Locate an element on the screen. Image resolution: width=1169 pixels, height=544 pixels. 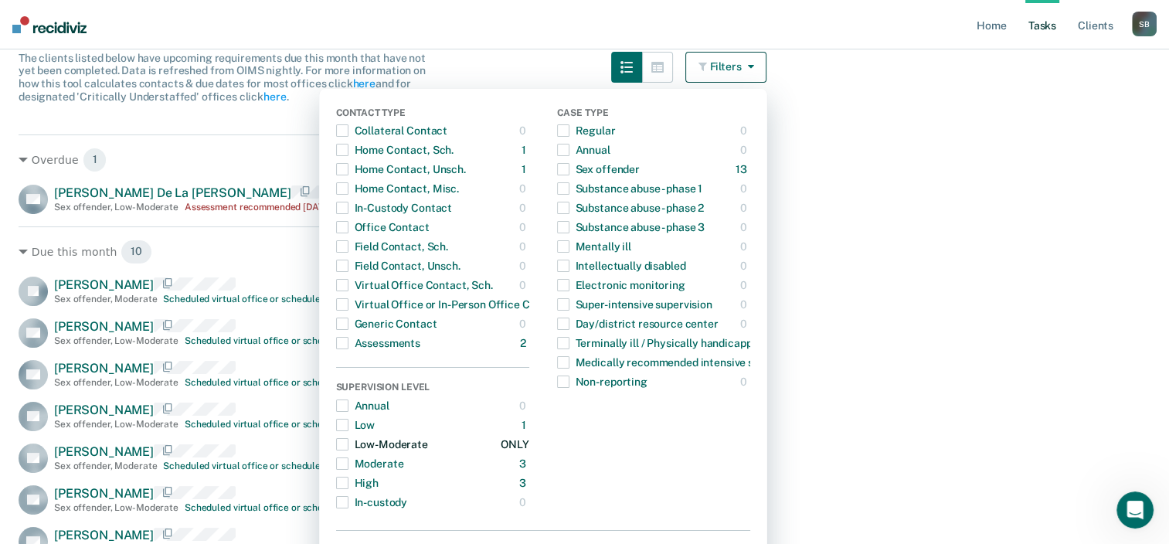
div: 2 is located at coordinates (525, 343).